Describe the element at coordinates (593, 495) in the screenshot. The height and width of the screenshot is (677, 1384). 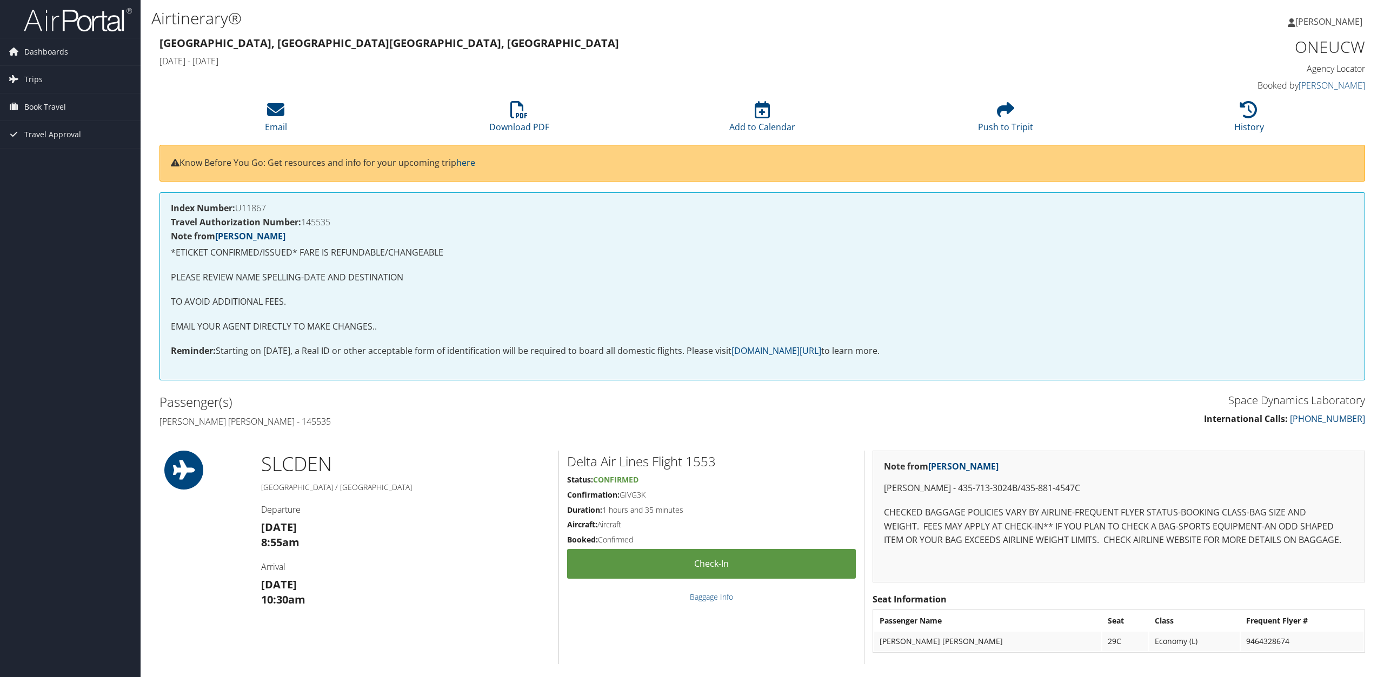
I see `strong: Confirmation:` at that location.